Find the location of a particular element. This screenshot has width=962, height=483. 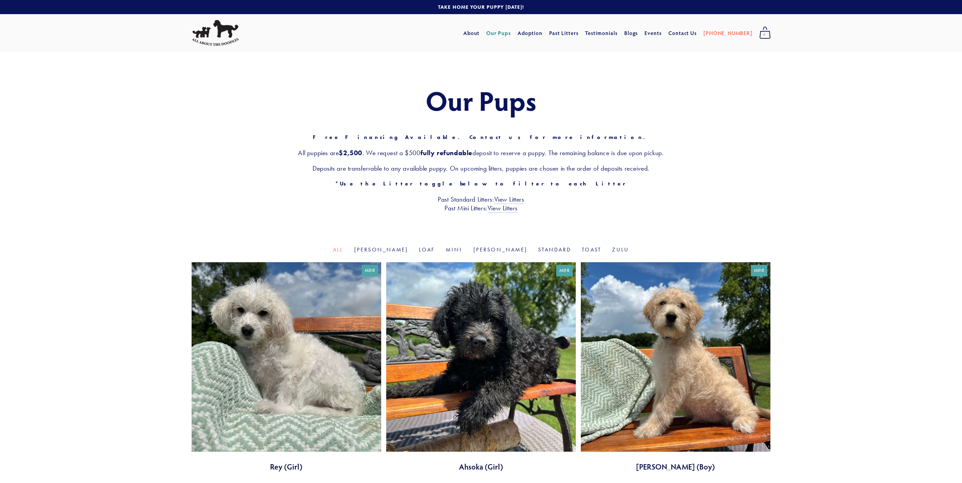

a: Contact Us is located at coordinates (682, 33).